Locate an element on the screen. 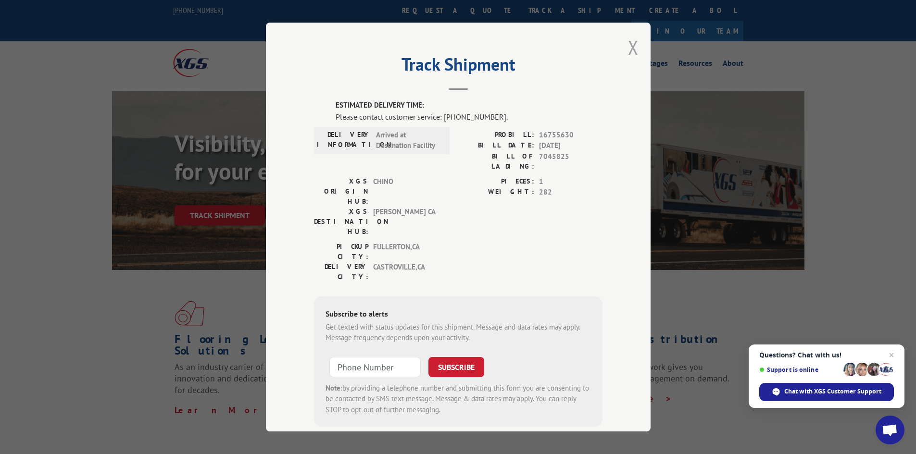  span: Support is online is located at coordinates (799, 370).